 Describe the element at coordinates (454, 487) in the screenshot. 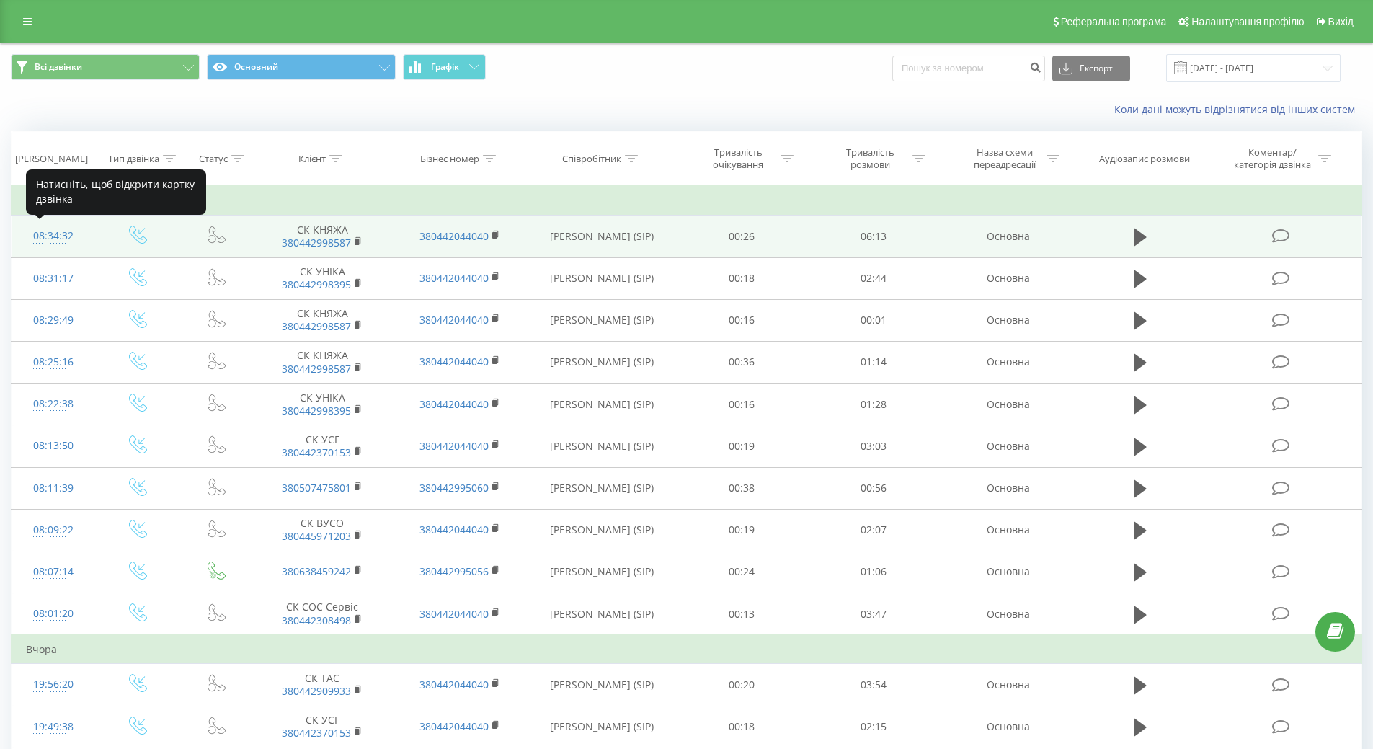

I see `a: 380442995060` at that location.